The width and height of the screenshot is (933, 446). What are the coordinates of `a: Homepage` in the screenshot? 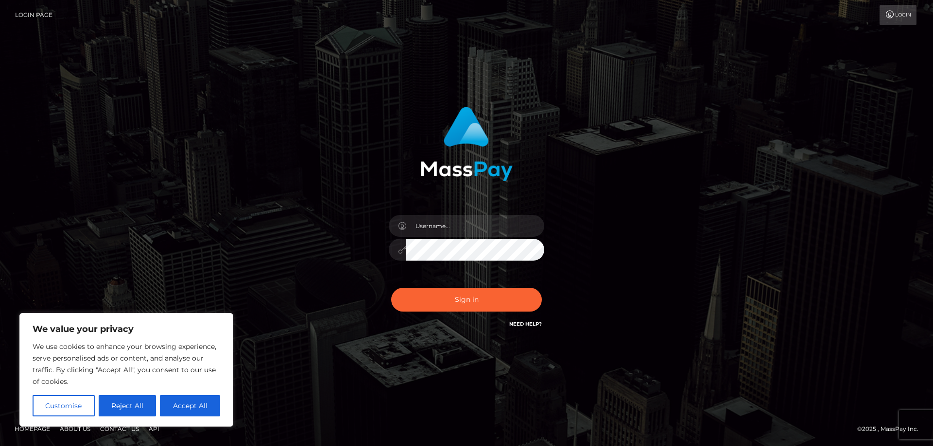 It's located at (32, 429).